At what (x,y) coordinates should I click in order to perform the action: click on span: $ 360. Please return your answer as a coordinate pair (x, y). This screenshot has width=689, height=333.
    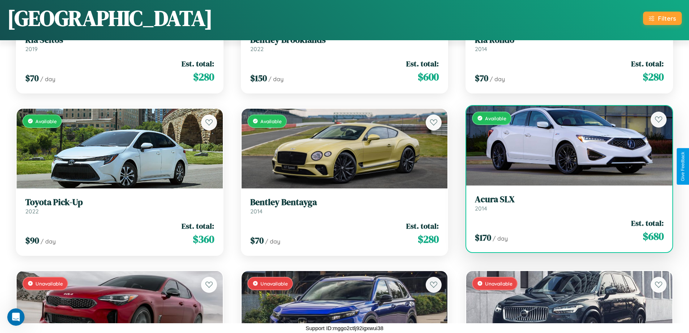
    Looking at the image, I should click on (203, 239).